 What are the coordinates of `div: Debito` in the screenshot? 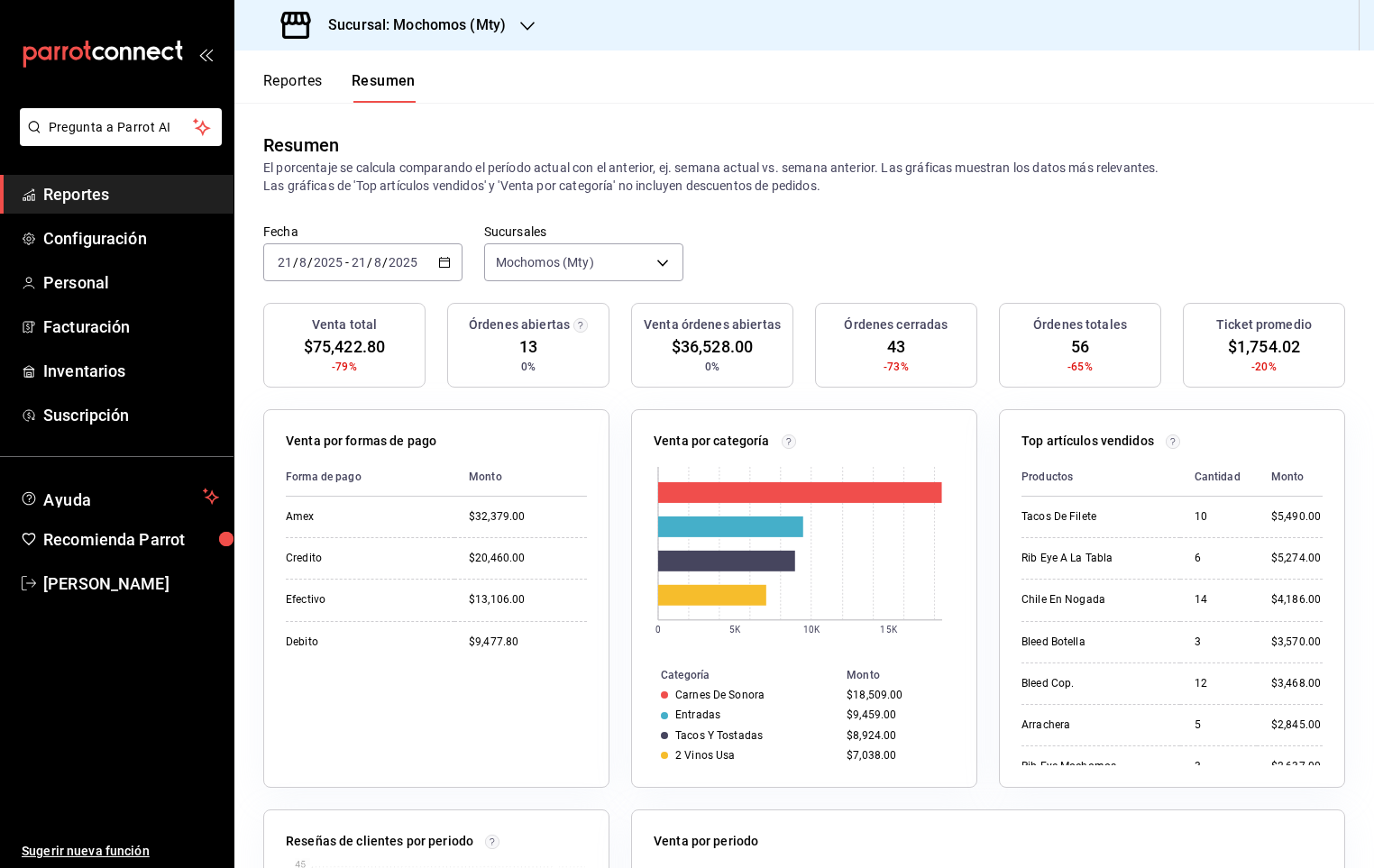 It's located at (362, 642).